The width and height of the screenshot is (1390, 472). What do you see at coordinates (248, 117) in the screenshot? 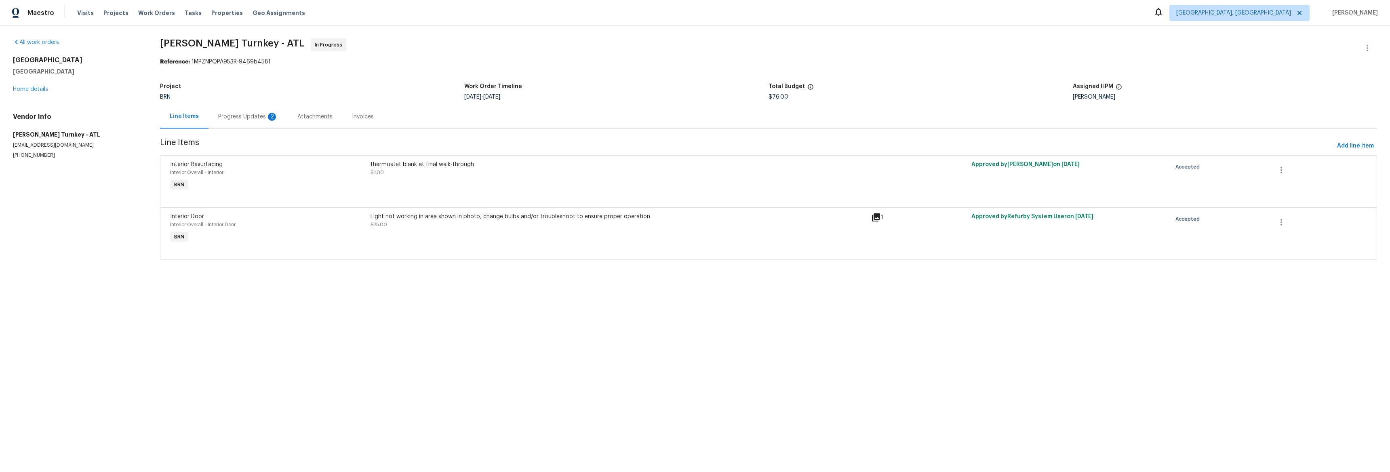
I see `div: Progress Updates` at bounding box center [248, 117].